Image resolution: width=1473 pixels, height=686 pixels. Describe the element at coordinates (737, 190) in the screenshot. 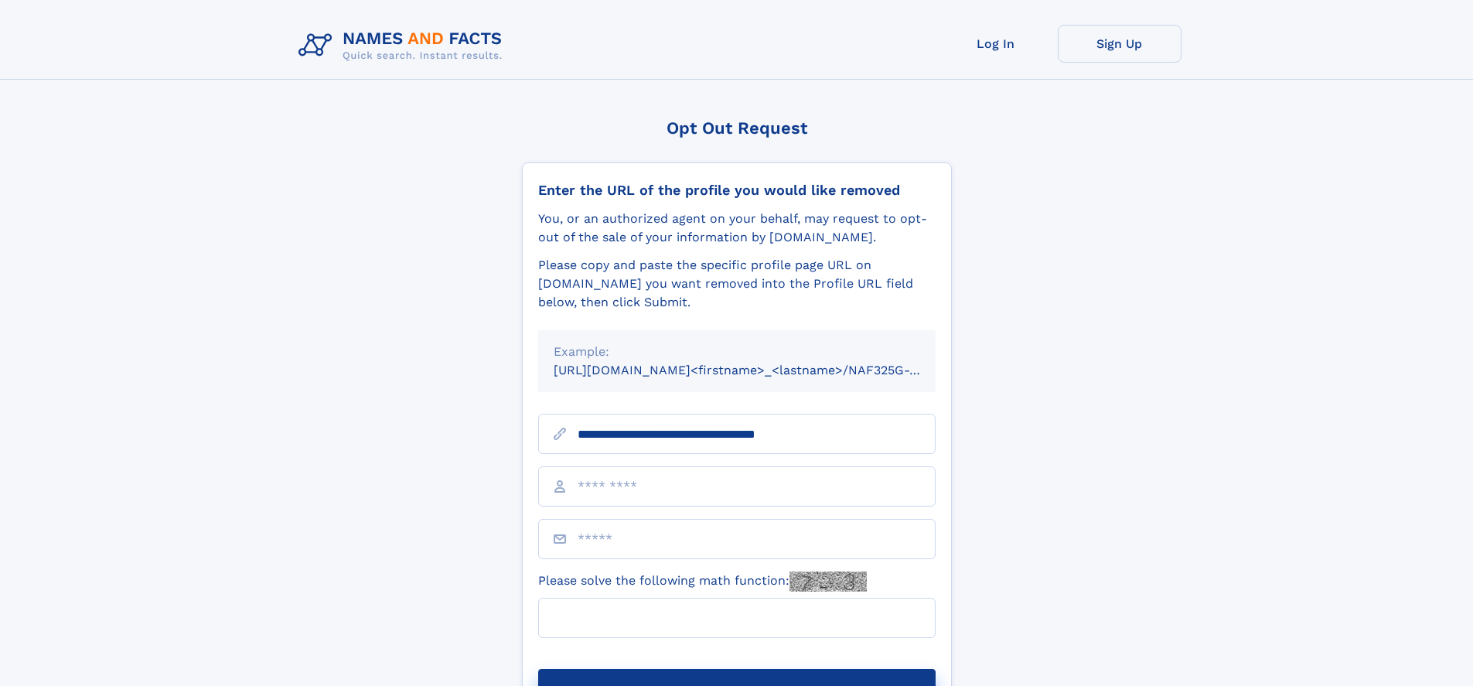

I see `div: Enter the URL of the profile you would like removed` at that location.